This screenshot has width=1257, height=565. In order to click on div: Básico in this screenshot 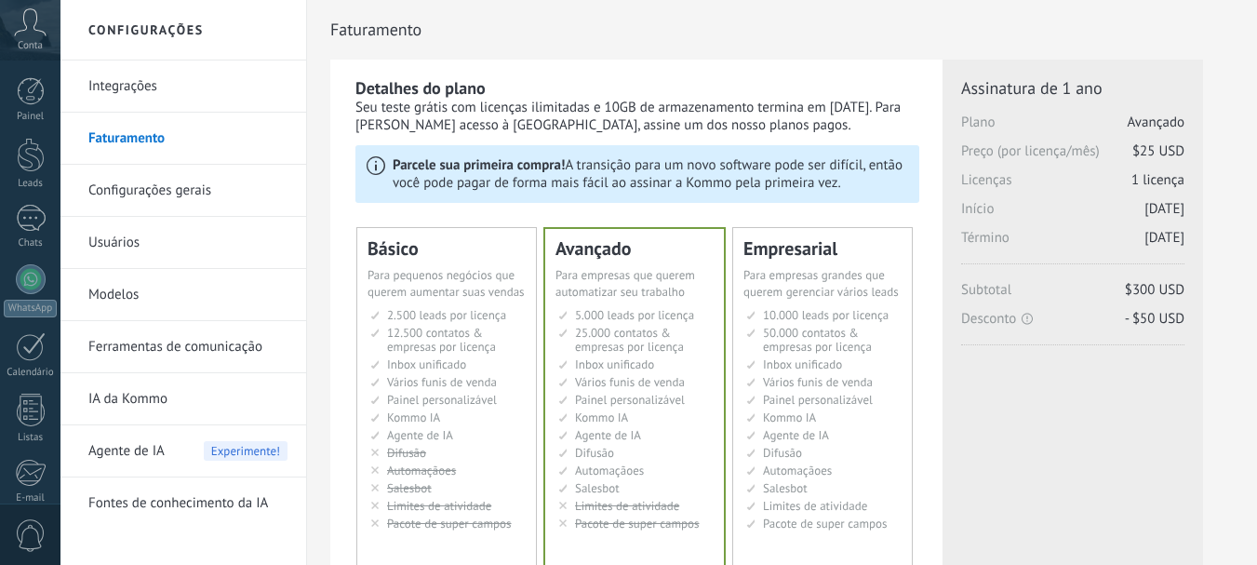, I will do `click(446, 248)`.